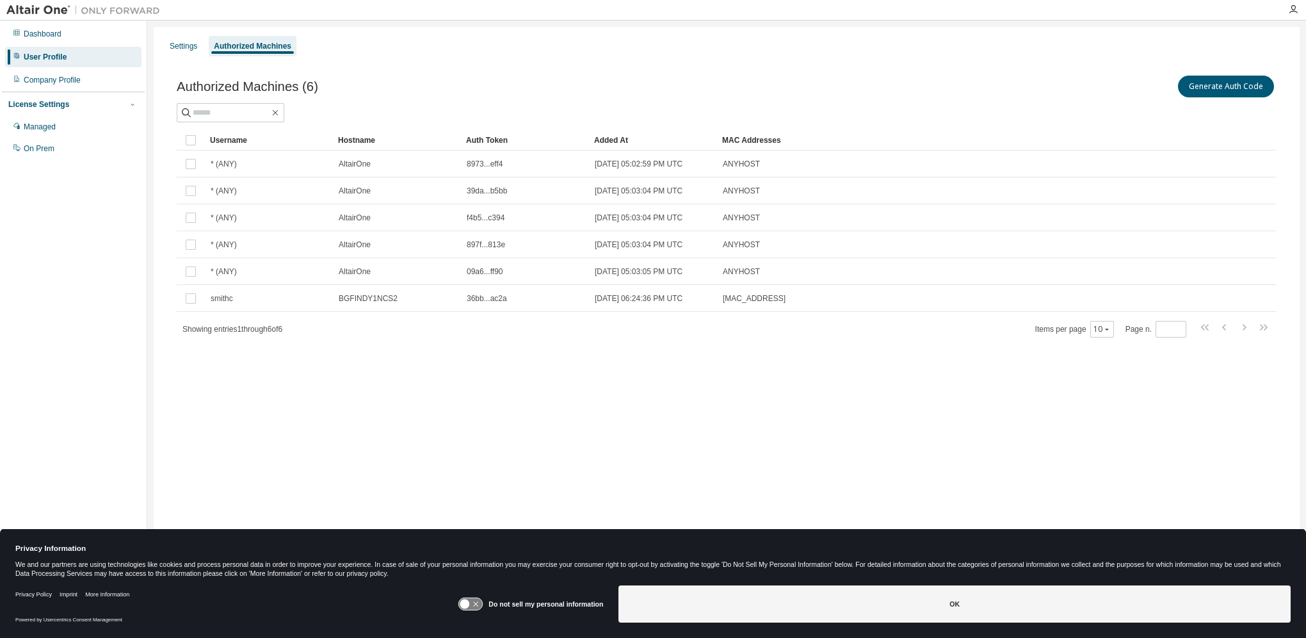 This screenshot has width=1306, height=638. What do you see at coordinates (183, 46) in the screenshot?
I see `div: Settings` at bounding box center [183, 46].